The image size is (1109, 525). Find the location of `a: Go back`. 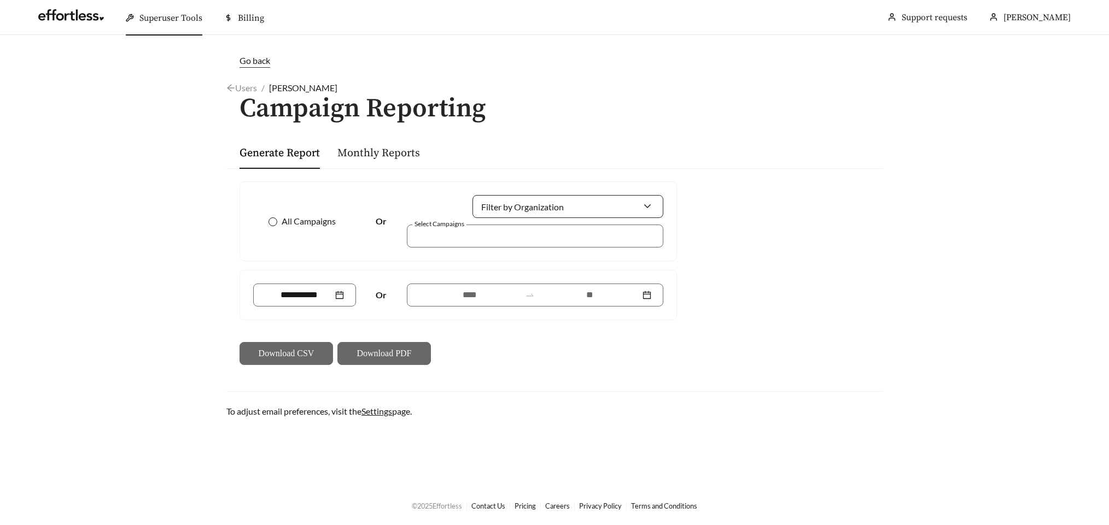

a: Go back is located at coordinates (554, 61).